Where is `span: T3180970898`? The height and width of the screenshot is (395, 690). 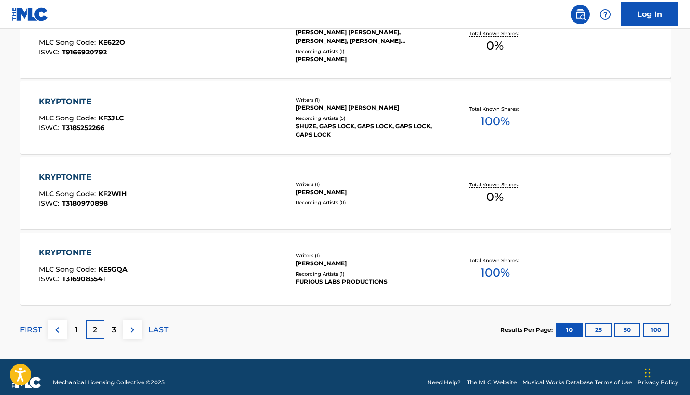
span: T3180970898 is located at coordinates (85, 203).